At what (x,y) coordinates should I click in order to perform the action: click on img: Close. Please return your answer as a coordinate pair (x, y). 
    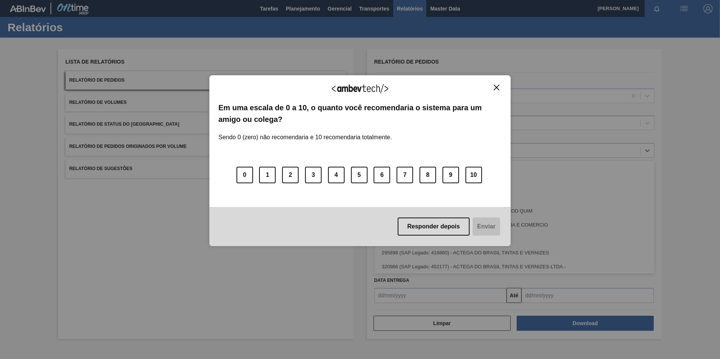
    Looking at the image, I should click on (496, 87).